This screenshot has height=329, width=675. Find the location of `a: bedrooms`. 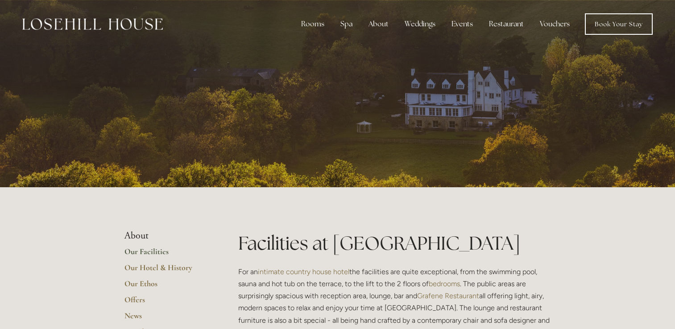

a: bedrooms is located at coordinates (445, 284).